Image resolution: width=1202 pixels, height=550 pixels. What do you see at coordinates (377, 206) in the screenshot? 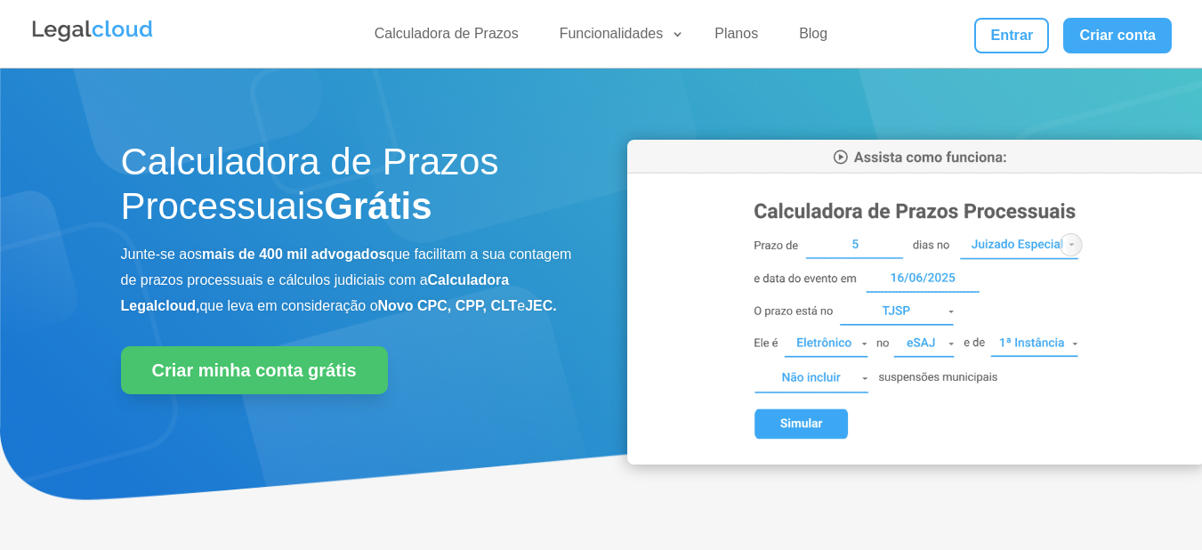
I see `strong: Grátis` at bounding box center [377, 206].